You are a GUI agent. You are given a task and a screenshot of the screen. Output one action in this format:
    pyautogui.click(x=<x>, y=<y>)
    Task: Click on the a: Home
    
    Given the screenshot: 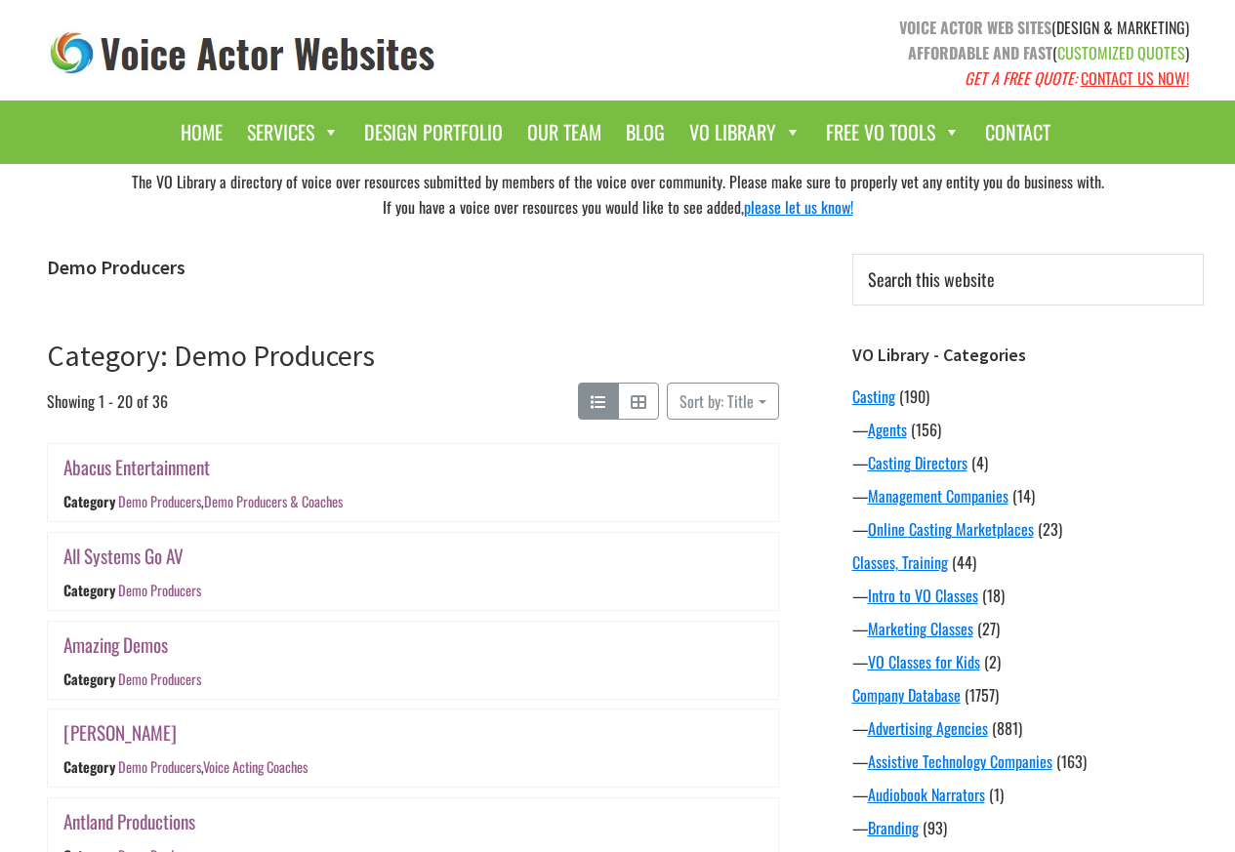 What is the action you would take?
    pyautogui.click(x=201, y=132)
    